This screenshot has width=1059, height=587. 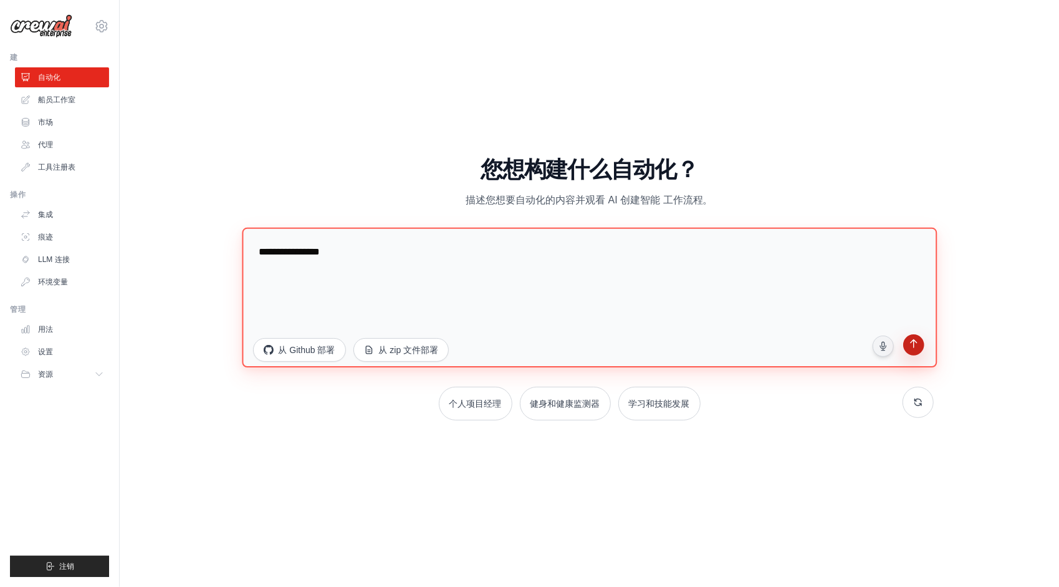 What do you see at coordinates (590, 200) in the screenshot?
I see `p: 描述您想要自动化的内容并观看 AI 创建智能 工作流程。` at bounding box center [590, 200].